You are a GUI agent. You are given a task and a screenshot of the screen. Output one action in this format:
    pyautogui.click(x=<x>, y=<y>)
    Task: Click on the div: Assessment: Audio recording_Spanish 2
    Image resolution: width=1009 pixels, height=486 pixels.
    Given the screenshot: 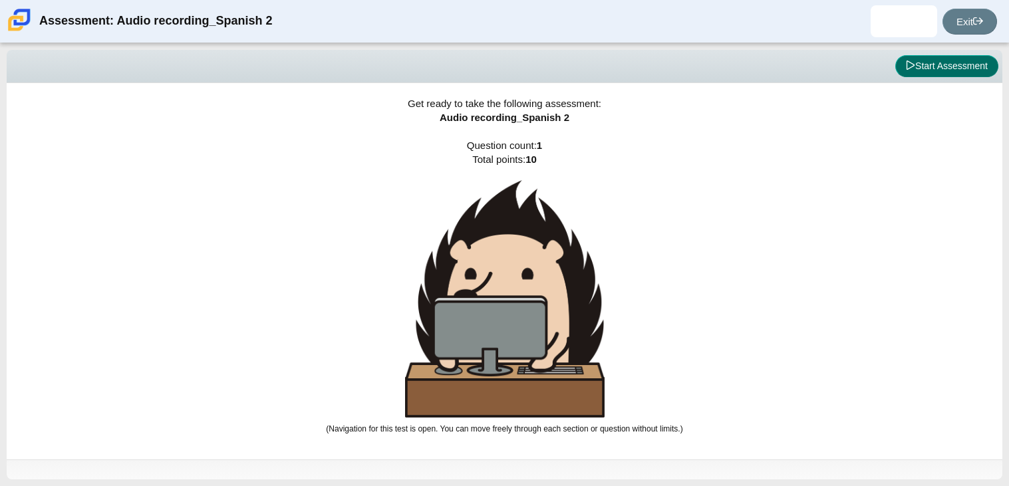 What is the action you would take?
    pyautogui.click(x=156, y=21)
    